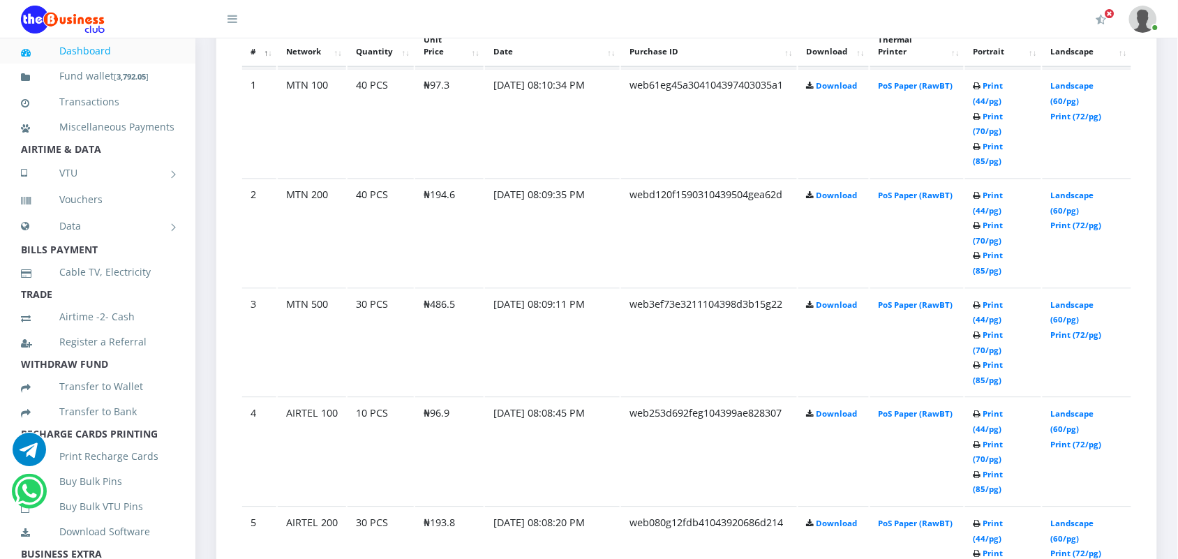 This screenshot has height=559, width=1178. What do you see at coordinates (450, 341) in the screenshot?
I see `td: ₦486.5` at bounding box center [450, 341].